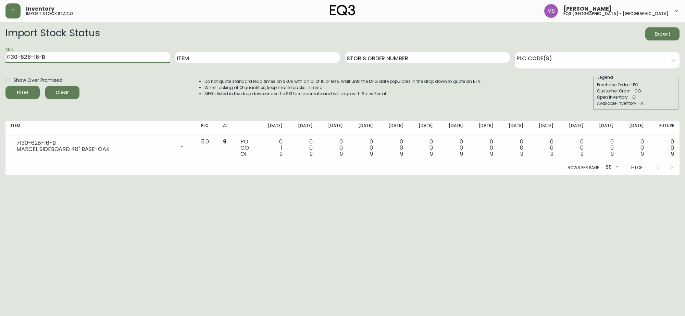 This screenshot has width=685, height=316. What do you see at coordinates (662, 34) in the screenshot?
I see `span: Export` at bounding box center [662, 34].